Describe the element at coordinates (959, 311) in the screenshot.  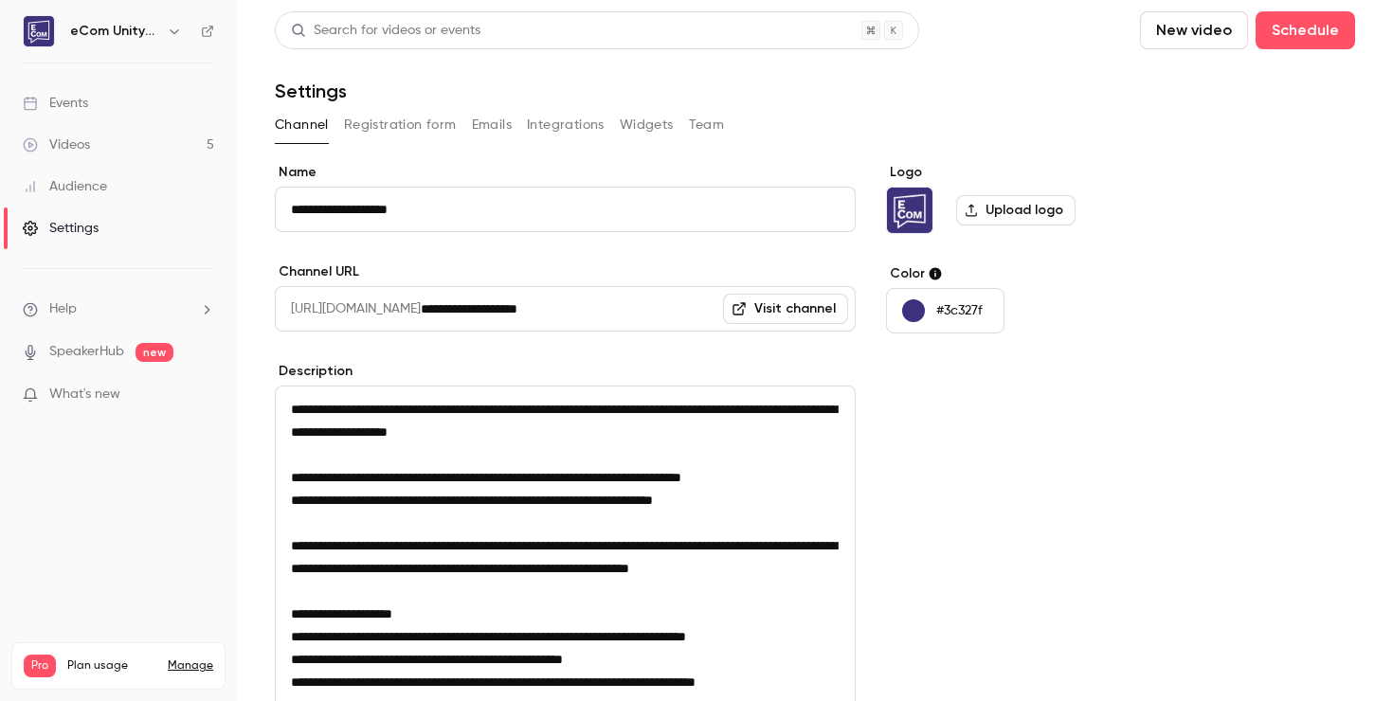
I see `p: #3c327f` at that location.